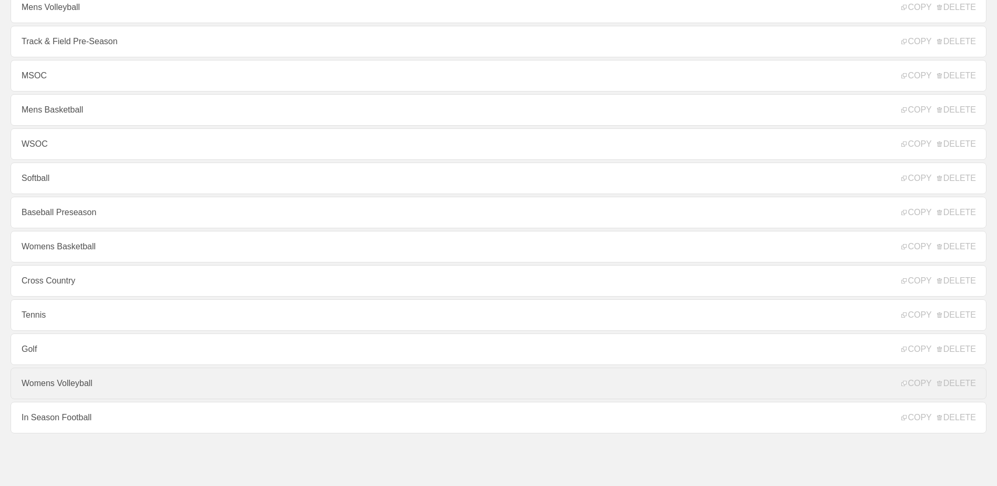 This screenshot has width=997, height=486. I want to click on a: Womens Volleyball, so click(498, 383).